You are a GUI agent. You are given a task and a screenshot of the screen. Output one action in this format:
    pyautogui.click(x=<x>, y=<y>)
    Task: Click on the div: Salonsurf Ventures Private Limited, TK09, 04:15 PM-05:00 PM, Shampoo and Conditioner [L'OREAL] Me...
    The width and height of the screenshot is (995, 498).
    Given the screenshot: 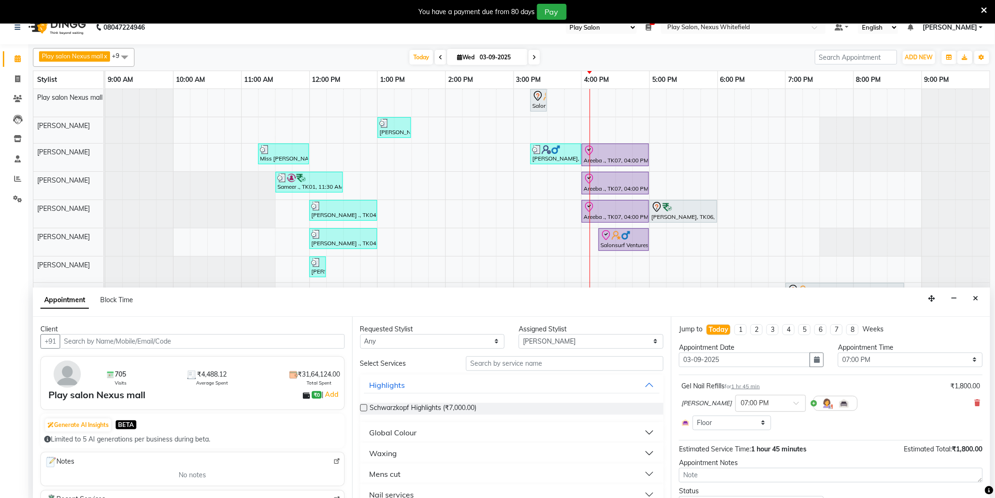 What is the action you would take?
    pyautogui.click(x=624, y=239)
    